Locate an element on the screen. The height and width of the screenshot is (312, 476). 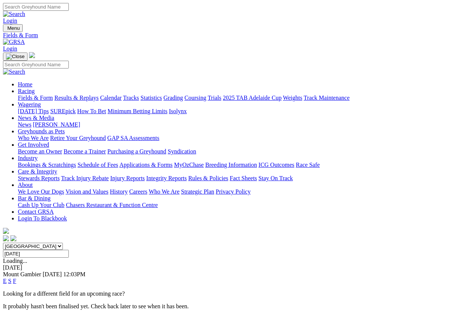
a: We Love Our Dogs is located at coordinates (41, 191).